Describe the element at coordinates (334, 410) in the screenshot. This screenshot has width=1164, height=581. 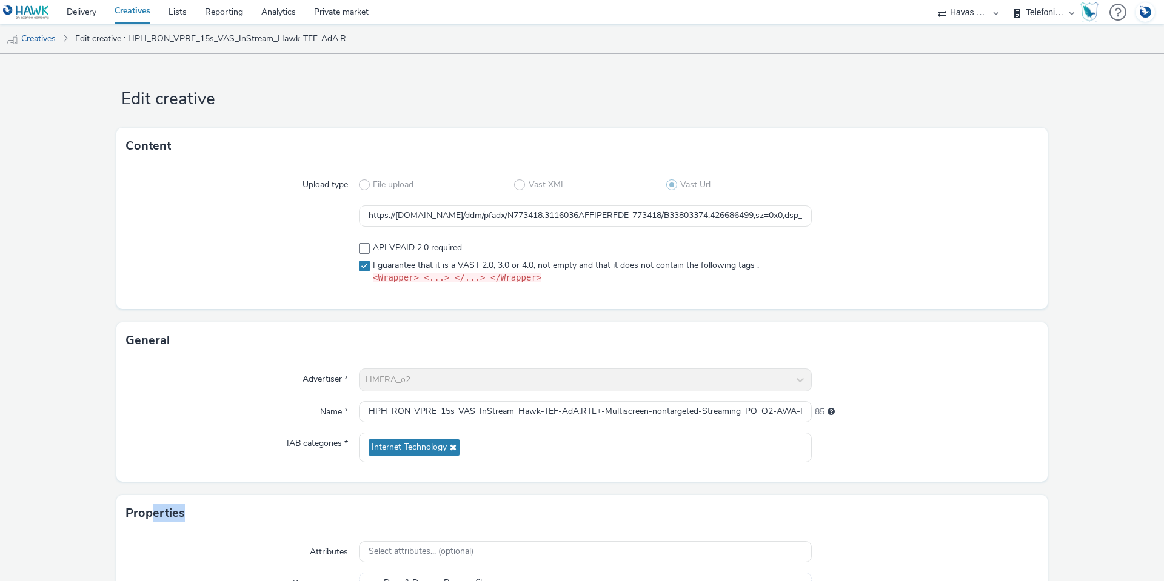
I see `label: Name *` at that location.